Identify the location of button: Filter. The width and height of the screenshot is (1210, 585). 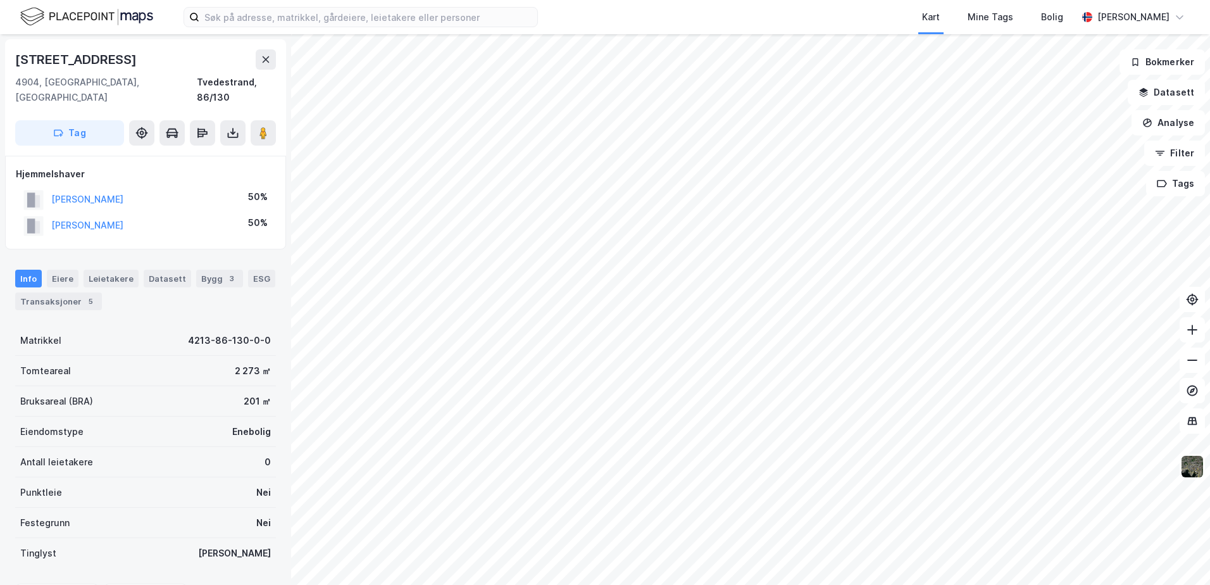
(1175, 153).